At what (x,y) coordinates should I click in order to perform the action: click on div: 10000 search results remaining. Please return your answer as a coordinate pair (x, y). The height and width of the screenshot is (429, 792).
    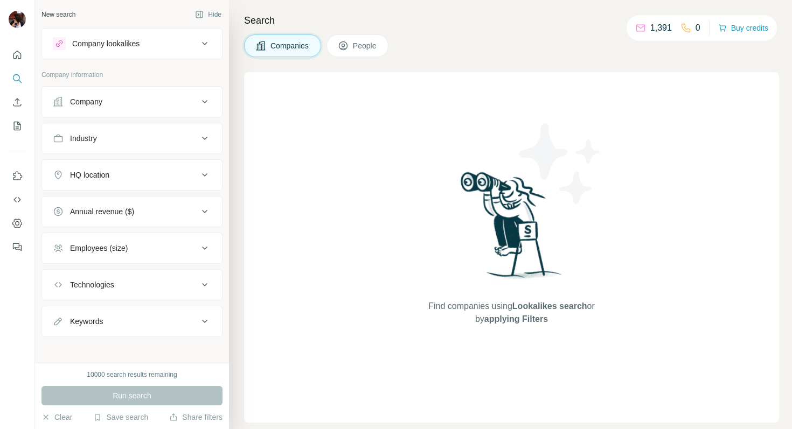
    Looking at the image, I should click on (131, 375).